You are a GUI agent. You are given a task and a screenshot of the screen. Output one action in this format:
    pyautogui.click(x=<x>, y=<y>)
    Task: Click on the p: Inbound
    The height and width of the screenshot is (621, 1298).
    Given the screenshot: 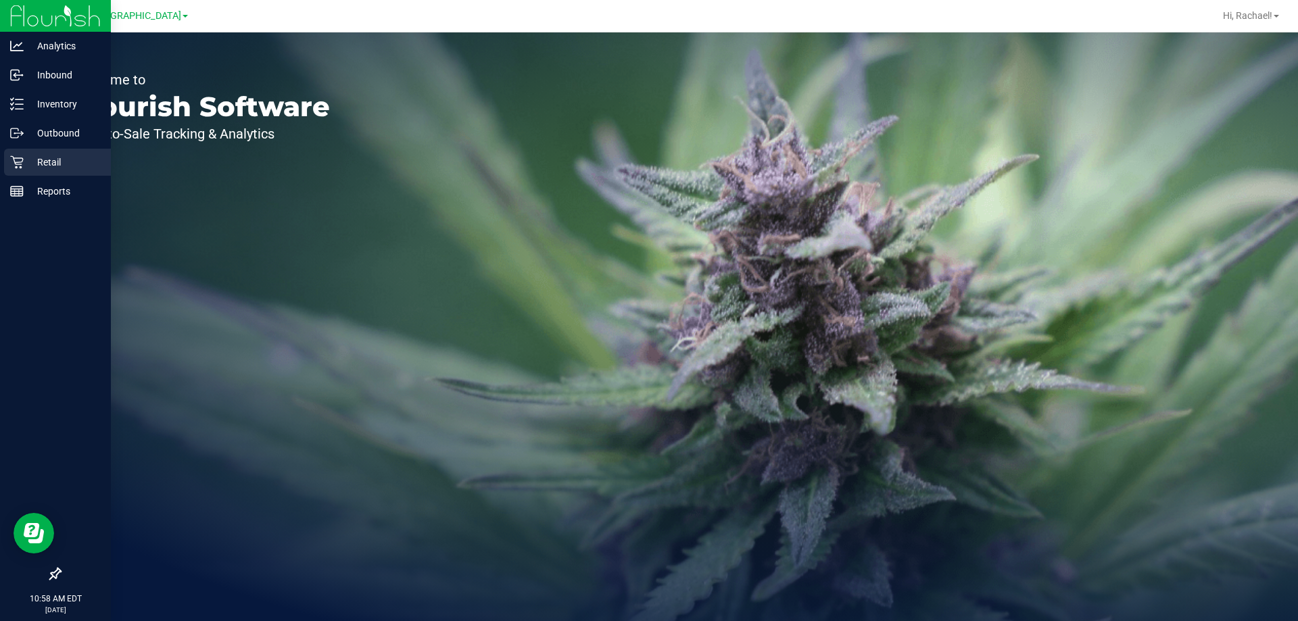 What is the action you would take?
    pyautogui.click(x=64, y=75)
    